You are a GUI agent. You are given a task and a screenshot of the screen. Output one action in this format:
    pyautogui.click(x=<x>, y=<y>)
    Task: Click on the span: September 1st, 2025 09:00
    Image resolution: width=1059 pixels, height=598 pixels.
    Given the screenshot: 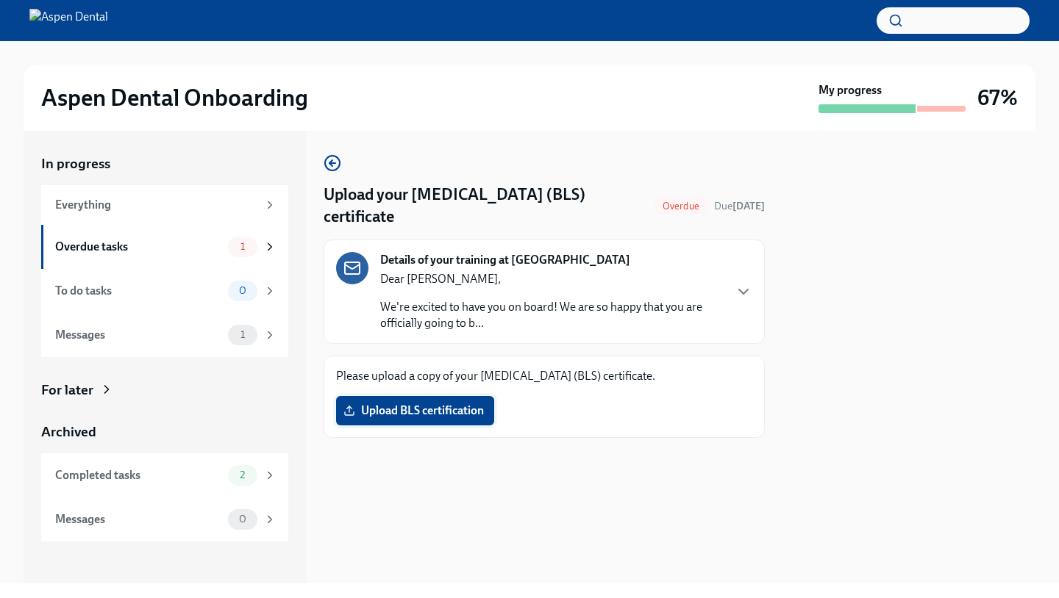 What is the action you would take?
    pyautogui.click(x=739, y=206)
    